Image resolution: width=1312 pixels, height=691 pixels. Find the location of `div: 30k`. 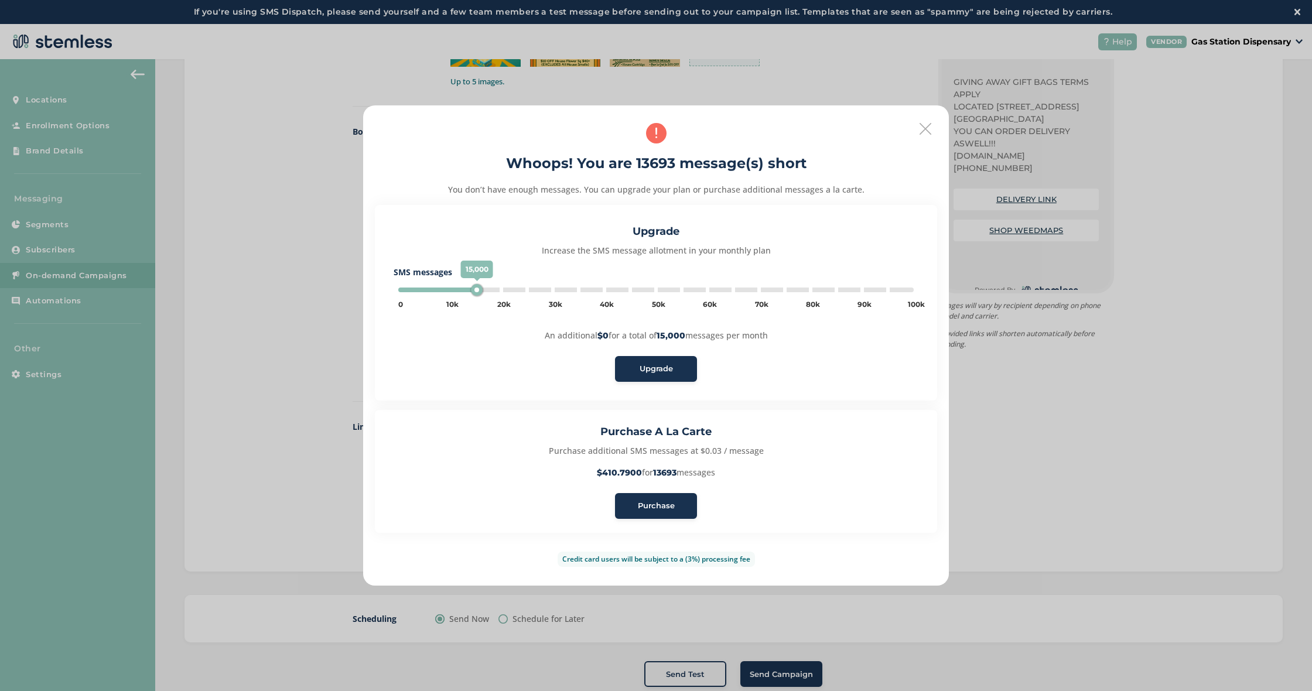

div: 30k is located at coordinates (555, 305).